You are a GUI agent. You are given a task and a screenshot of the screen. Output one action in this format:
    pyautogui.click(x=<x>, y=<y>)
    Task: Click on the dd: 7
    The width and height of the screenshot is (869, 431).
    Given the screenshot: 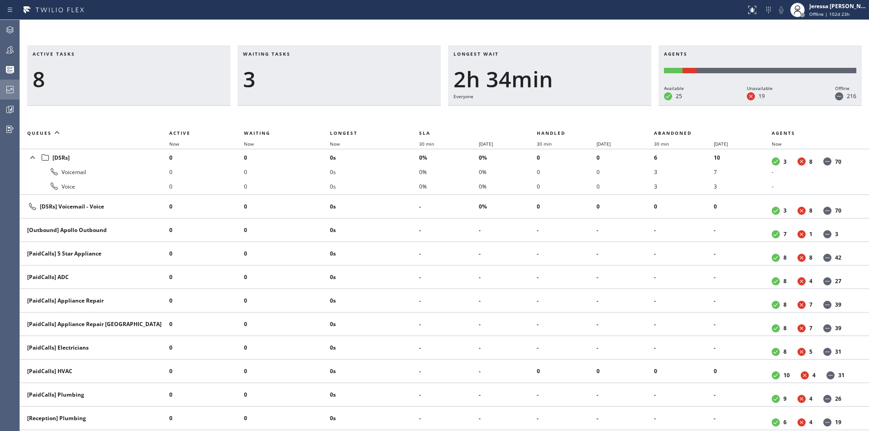 What is the action you would take?
    pyautogui.click(x=811, y=328)
    